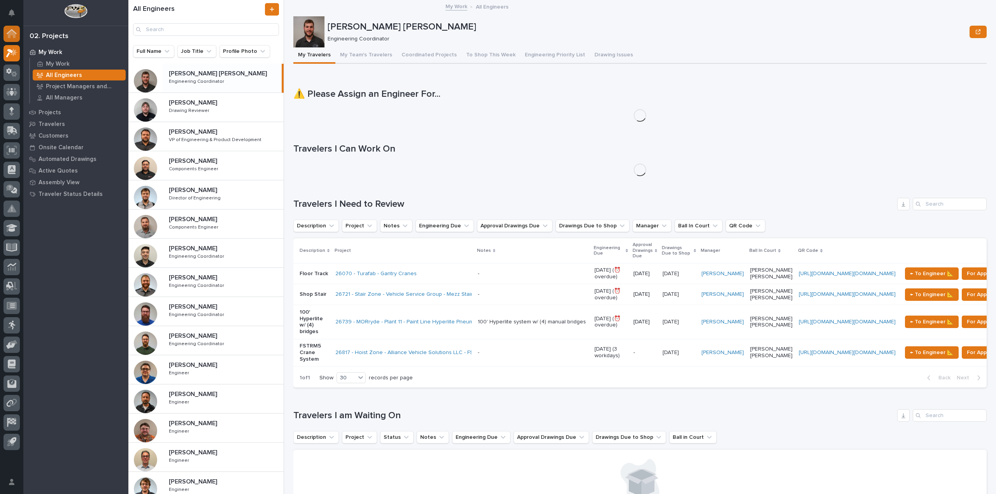 The image size is (996, 494). Describe the element at coordinates (154, 51) in the screenshot. I see `button: Full Name` at that location.